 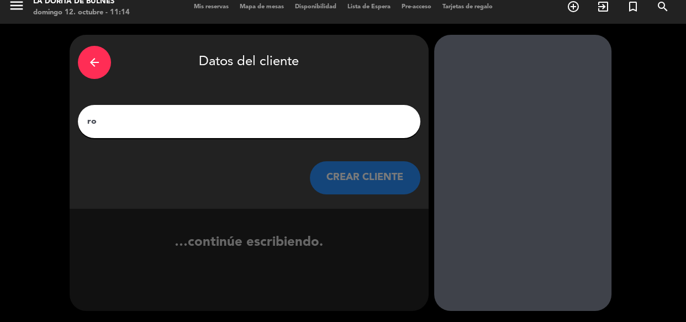 I want to click on div: domingo 12. octubre - 11:14, so click(x=81, y=13).